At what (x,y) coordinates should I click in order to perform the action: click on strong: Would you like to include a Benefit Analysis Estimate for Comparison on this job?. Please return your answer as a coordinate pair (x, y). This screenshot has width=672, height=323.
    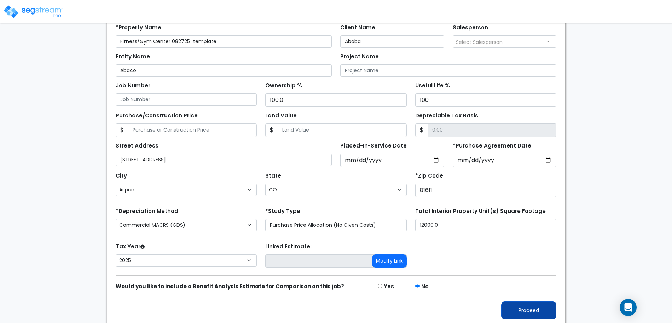
    Looking at the image, I should click on (230, 286).